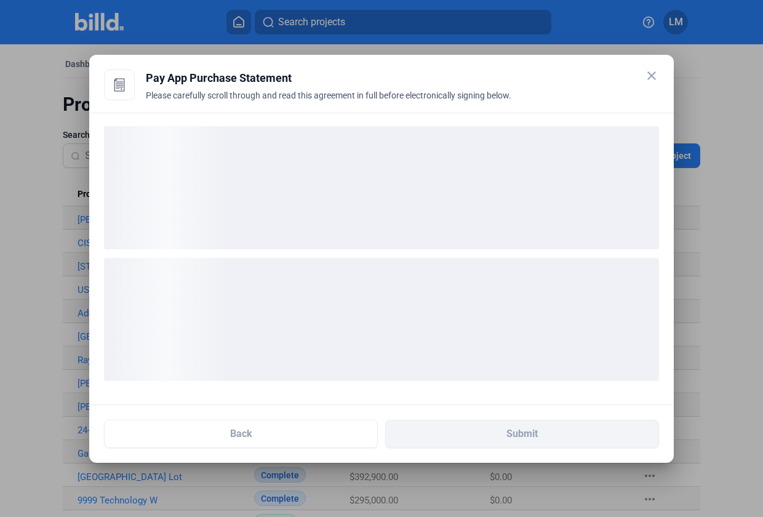 The width and height of the screenshot is (763, 517). Describe the element at coordinates (403, 103) in the screenshot. I see `div: Please carefully scroll through and read this agreement in full before electronically signing below.` at that location.